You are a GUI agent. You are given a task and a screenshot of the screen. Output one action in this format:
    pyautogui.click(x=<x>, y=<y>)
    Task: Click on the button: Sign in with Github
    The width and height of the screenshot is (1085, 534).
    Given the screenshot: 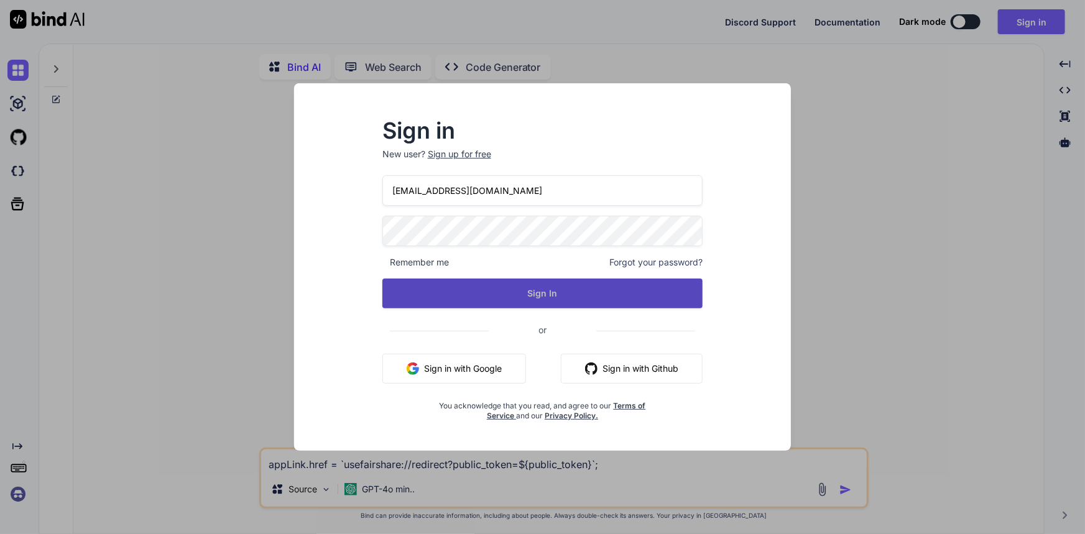 What is the action you would take?
    pyautogui.click(x=632, y=369)
    